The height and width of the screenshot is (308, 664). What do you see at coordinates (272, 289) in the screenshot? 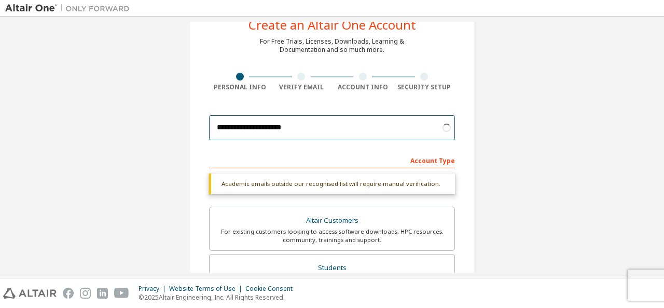
I see `div: Cookie Consent` at bounding box center [272, 289].